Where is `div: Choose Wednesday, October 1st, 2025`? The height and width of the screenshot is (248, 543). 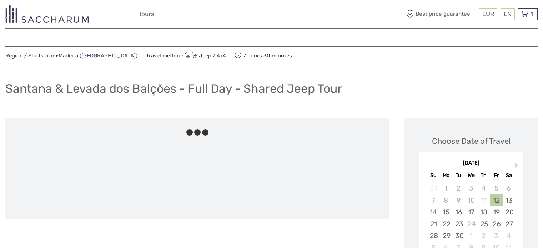
div: Choose Wednesday, October 1st, 2025 is located at coordinates (470, 235).